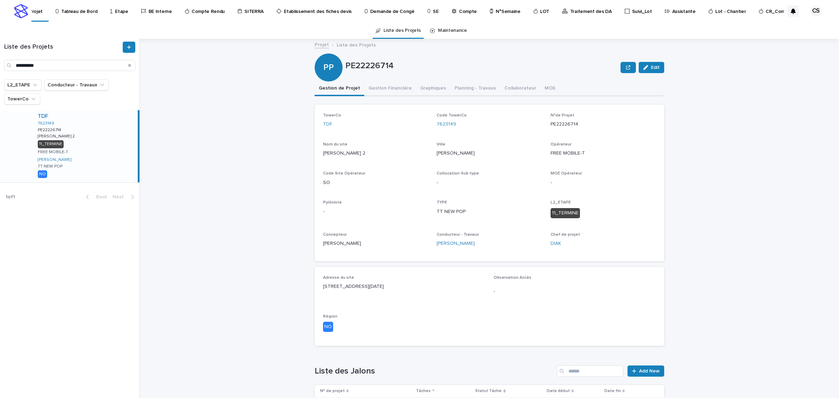 The image size is (839, 398). I want to click on span: Région, so click(330, 316).